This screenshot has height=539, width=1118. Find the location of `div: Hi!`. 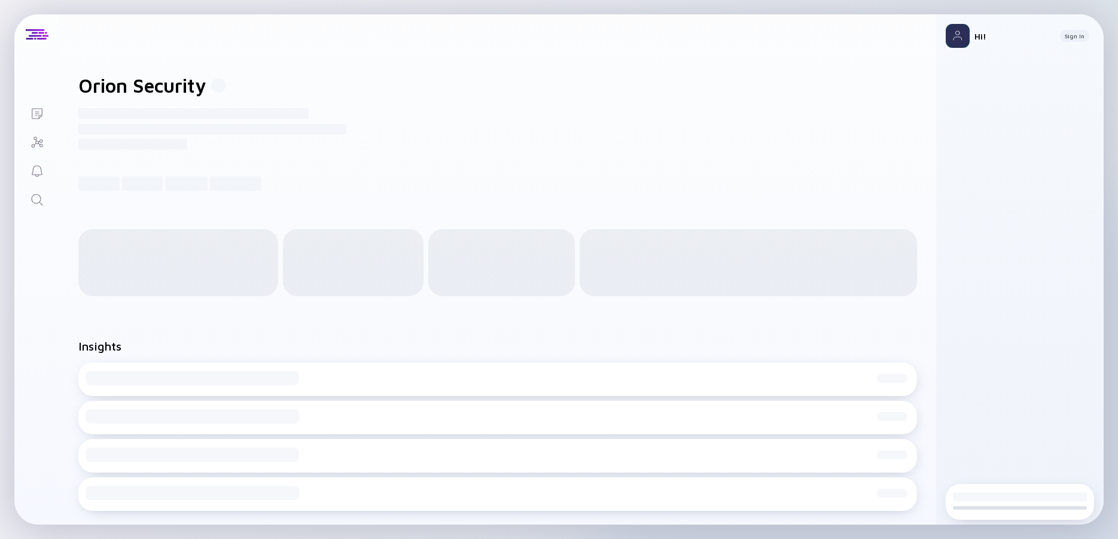

div: Hi! is located at coordinates (1012, 36).